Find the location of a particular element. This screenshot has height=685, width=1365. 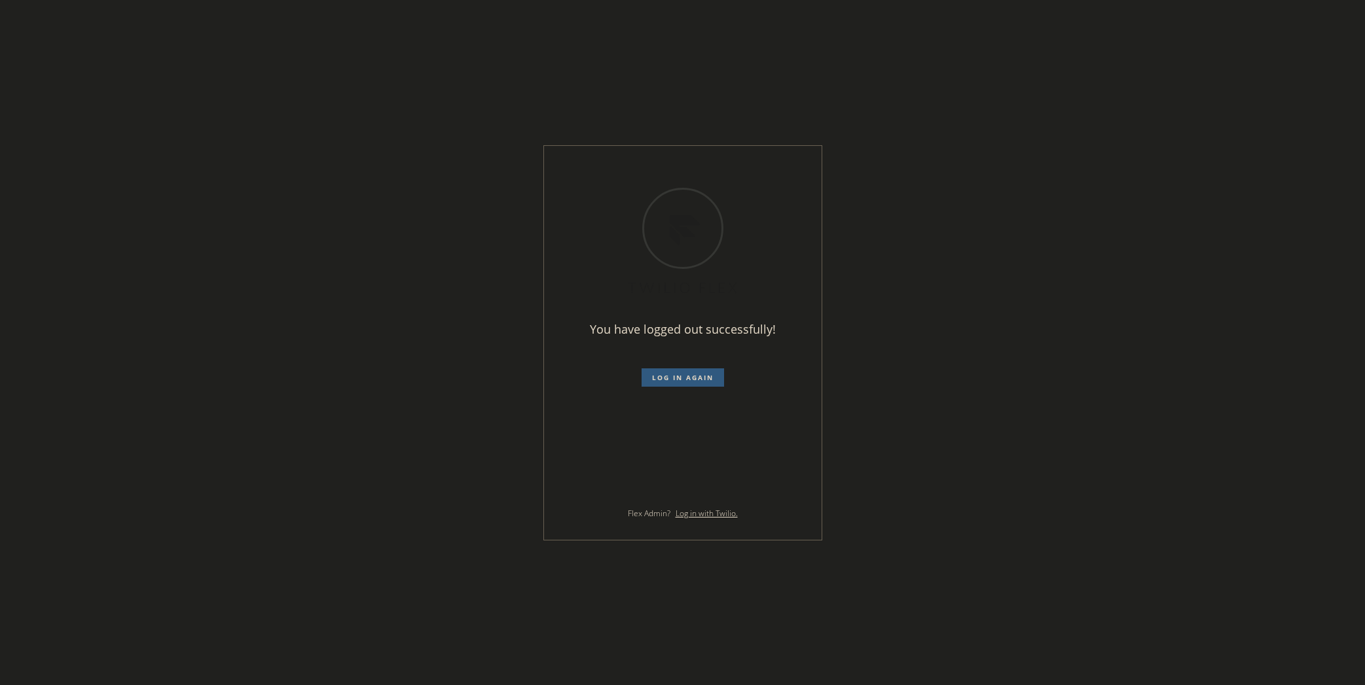

span: Log in with Twilio. is located at coordinates (706, 513).